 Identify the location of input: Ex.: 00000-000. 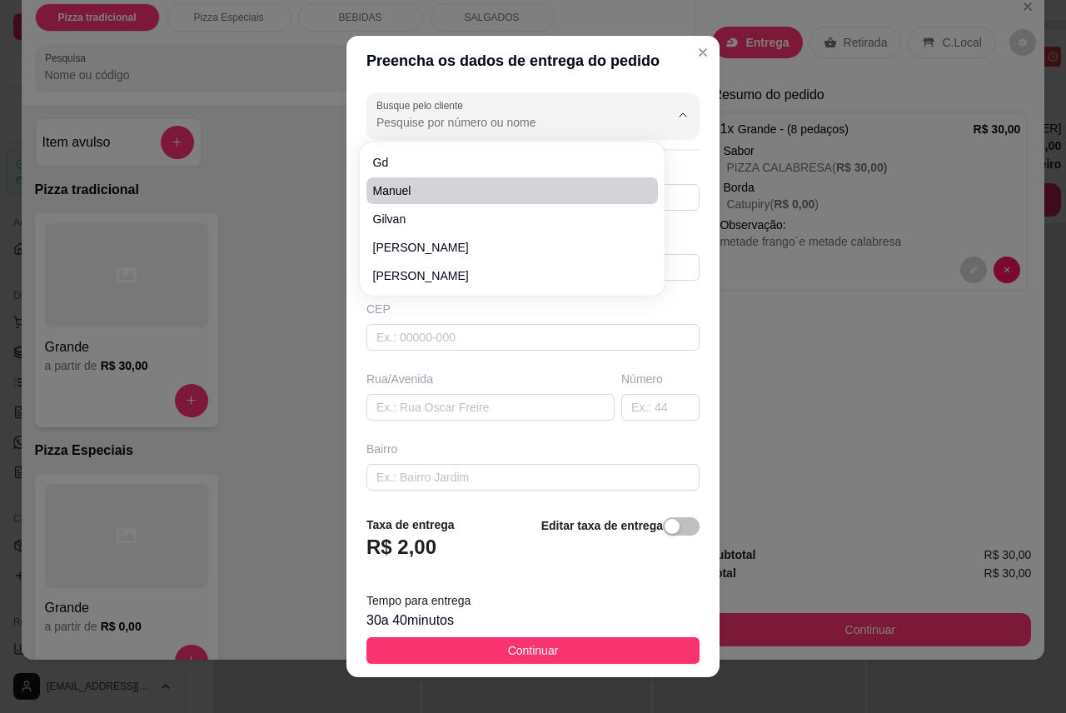
(533, 337).